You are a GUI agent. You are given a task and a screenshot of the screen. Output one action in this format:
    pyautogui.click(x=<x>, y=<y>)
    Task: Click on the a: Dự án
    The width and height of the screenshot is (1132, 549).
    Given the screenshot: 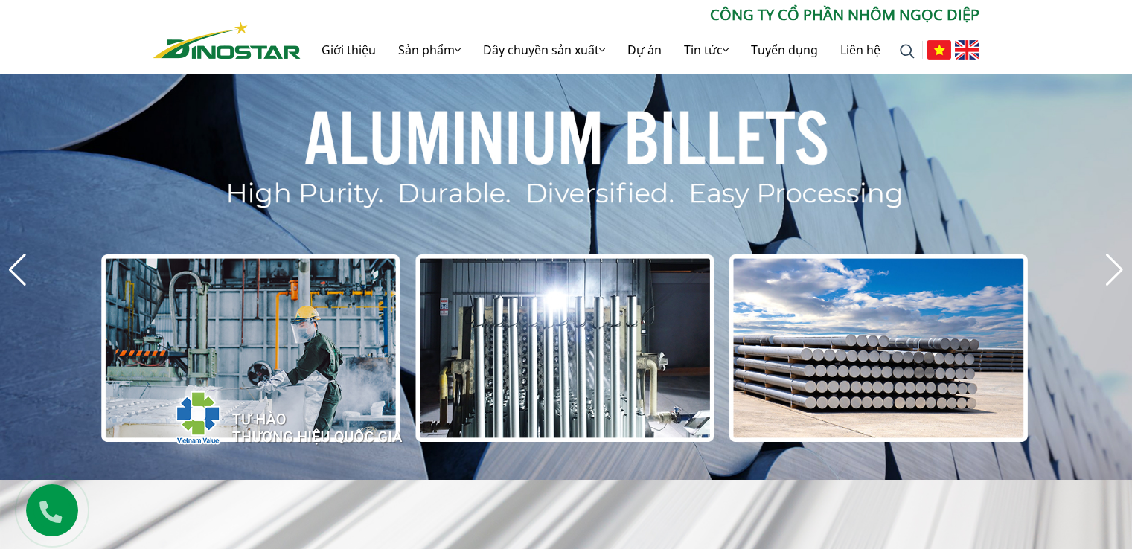 What is the action you would take?
    pyautogui.click(x=645, y=50)
    